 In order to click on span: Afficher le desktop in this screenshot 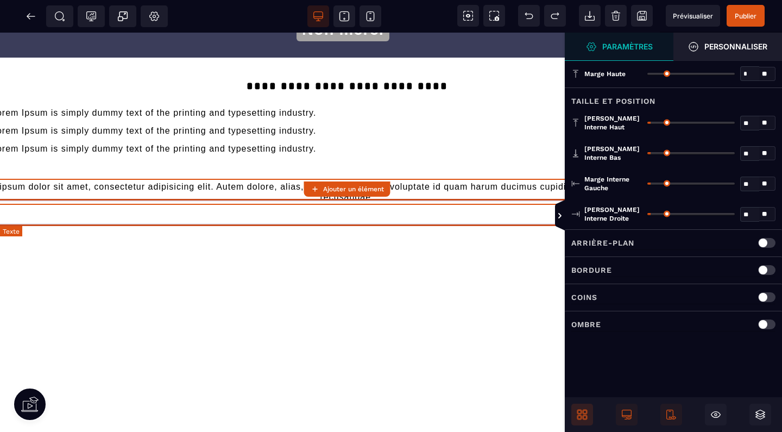, I will do `click(627, 415)`.